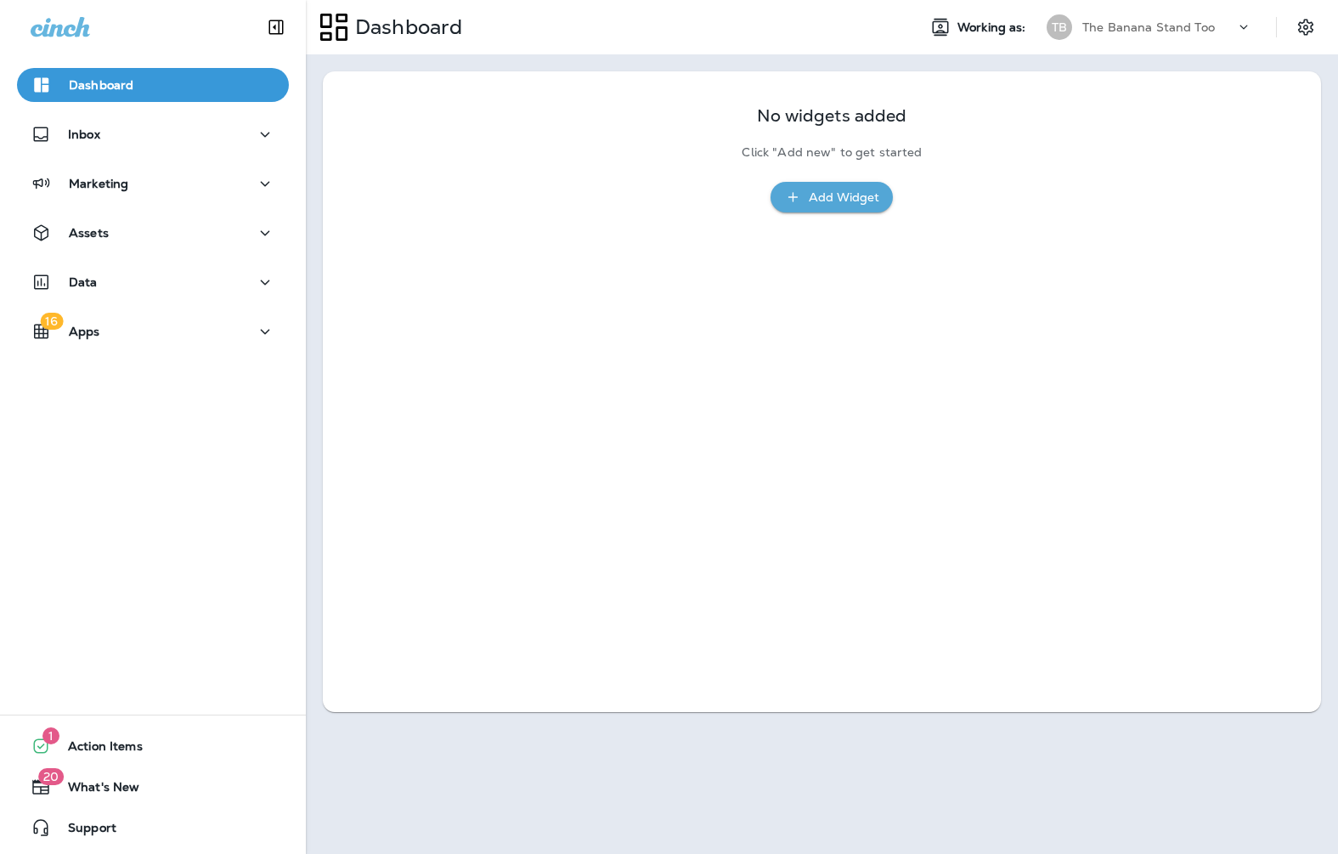  I want to click on button: 16Apps, so click(153, 331).